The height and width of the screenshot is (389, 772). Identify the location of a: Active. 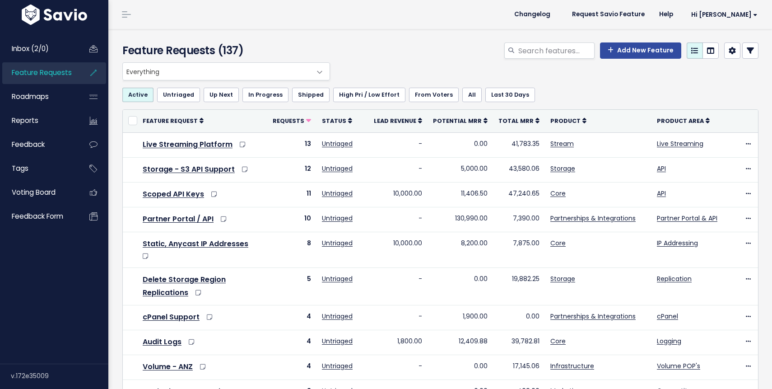
(138, 95).